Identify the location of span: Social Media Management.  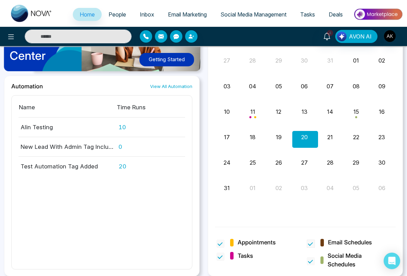
(254, 14).